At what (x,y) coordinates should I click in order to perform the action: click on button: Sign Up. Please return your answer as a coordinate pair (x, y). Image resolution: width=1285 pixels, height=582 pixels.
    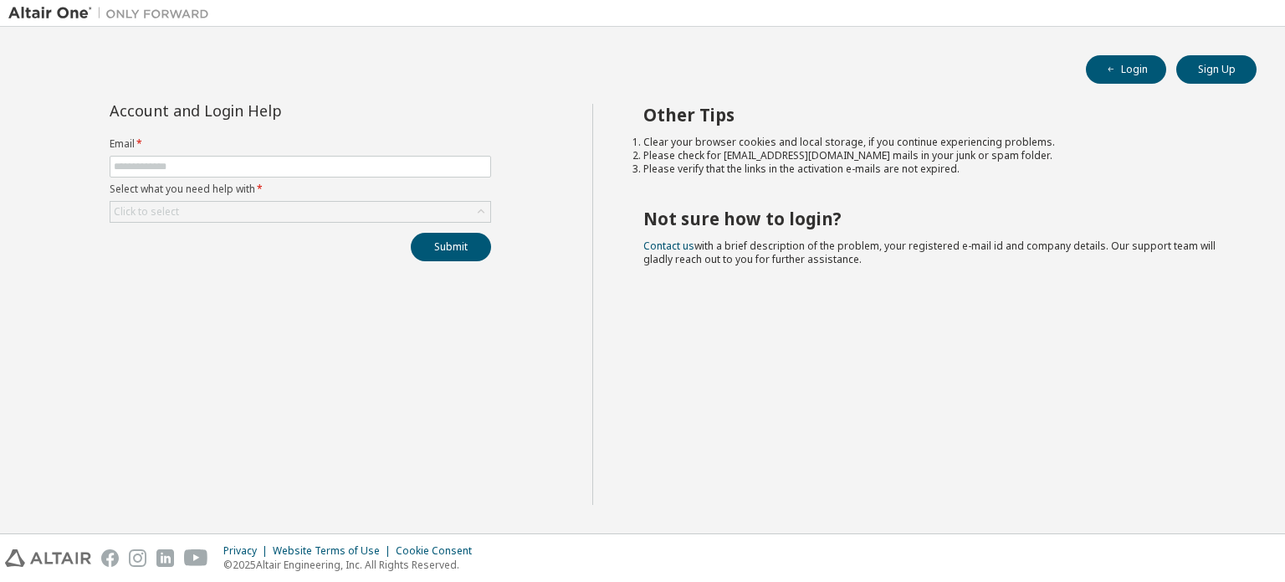
    Looking at the image, I should click on (1217, 69).